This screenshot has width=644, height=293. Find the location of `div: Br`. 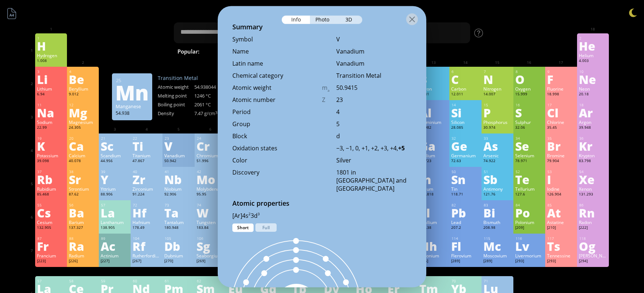

div: Br is located at coordinates (561, 146).